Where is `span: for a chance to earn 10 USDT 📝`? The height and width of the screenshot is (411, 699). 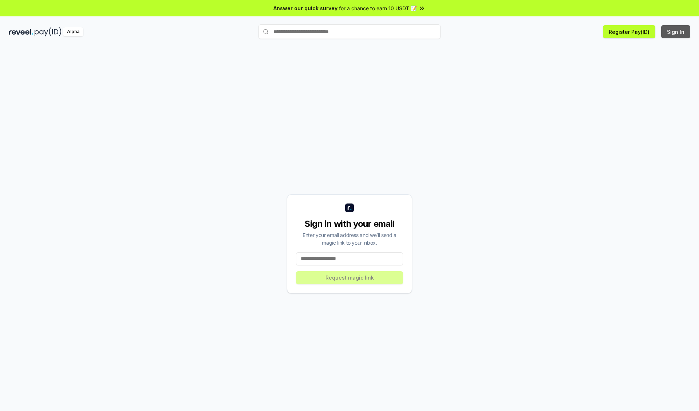
span: for a chance to earn 10 USDT 📝 is located at coordinates (378, 8).